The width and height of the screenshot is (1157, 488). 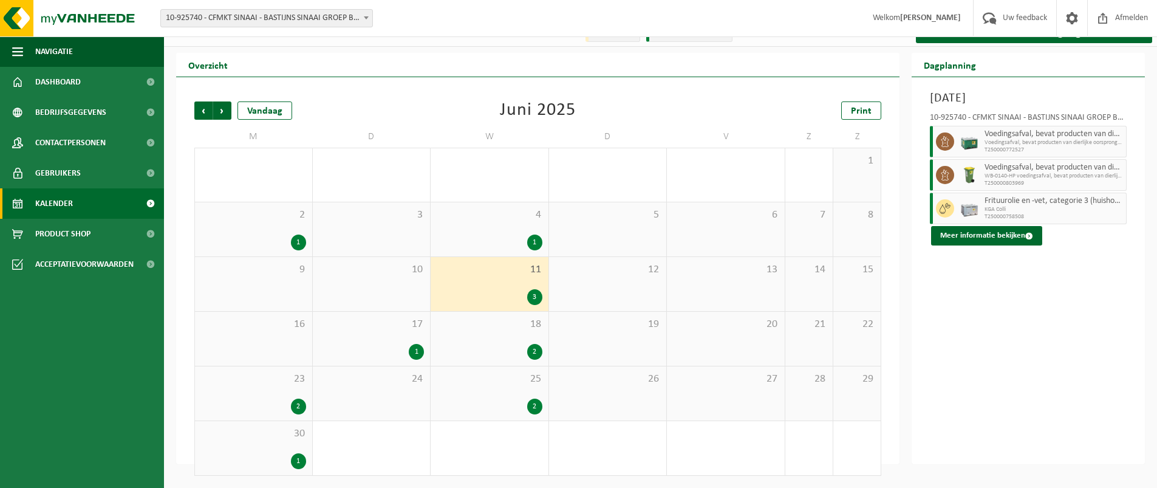 I want to click on a: Print, so click(x=861, y=111).